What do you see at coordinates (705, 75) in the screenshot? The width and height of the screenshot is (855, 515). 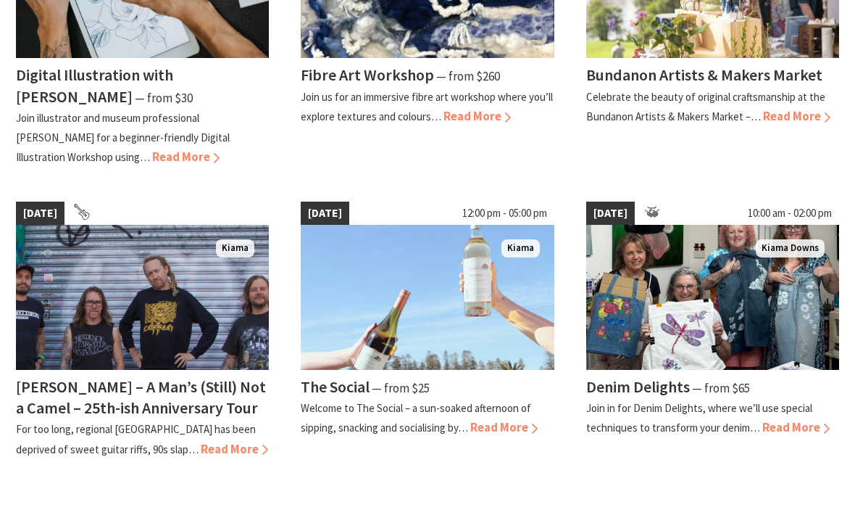 I see `h4: Bundanon Artists & Makers Market` at bounding box center [705, 75].